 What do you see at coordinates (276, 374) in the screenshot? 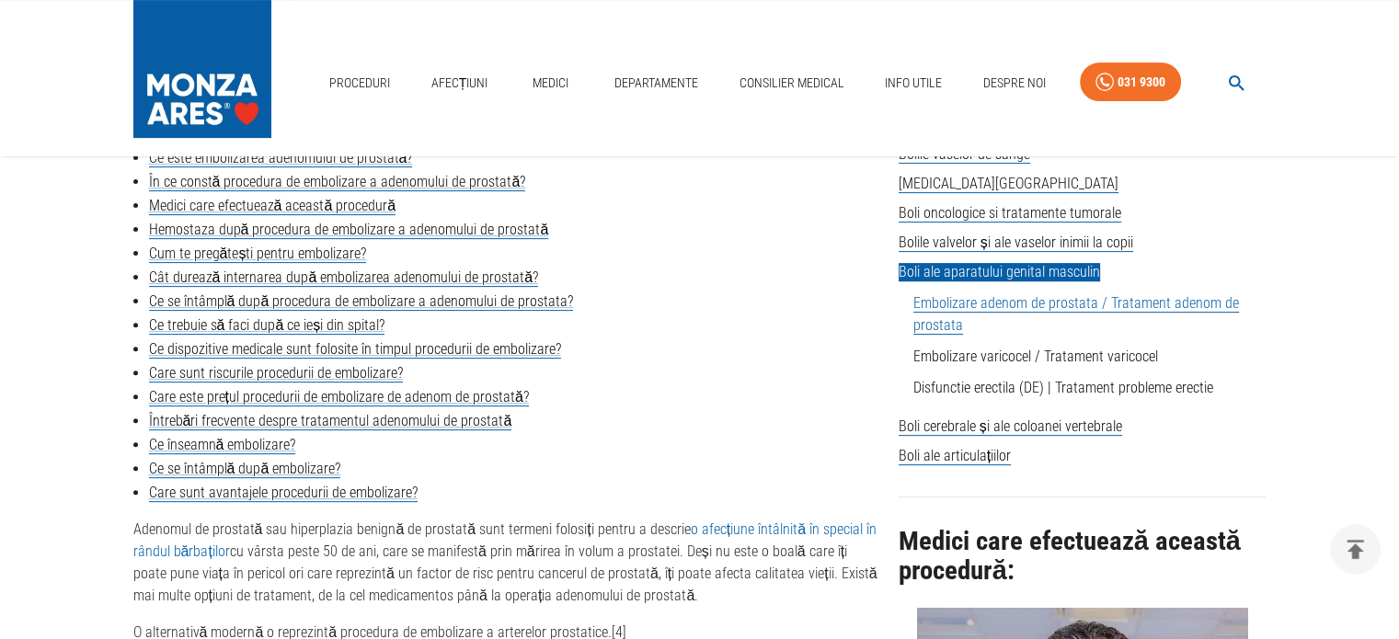
I see `a: Care sunt riscurile procedurii de embolizare?` at bounding box center [276, 374].